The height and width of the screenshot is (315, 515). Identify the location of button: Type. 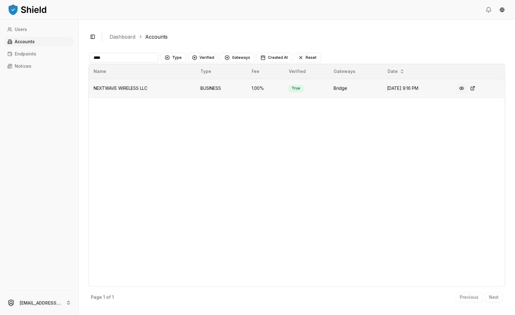
(173, 58).